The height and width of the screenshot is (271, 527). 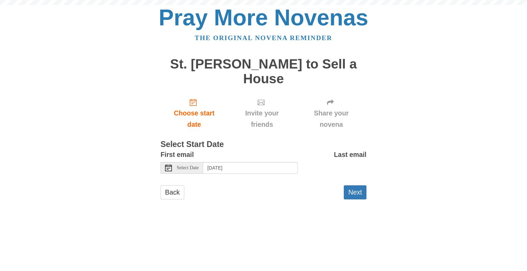 What do you see at coordinates (177, 155) in the screenshot?
I see `label: First email` at bounding box center [177, 155].